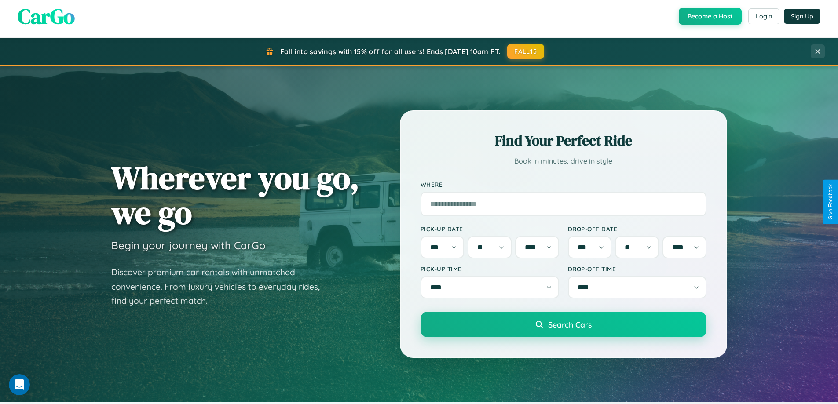 The width and height of the screenshot is (838, 404). What do you see at coordinates (763, 16) in the screenshot?
I see `button: Login` at bounding box center [763, 16].